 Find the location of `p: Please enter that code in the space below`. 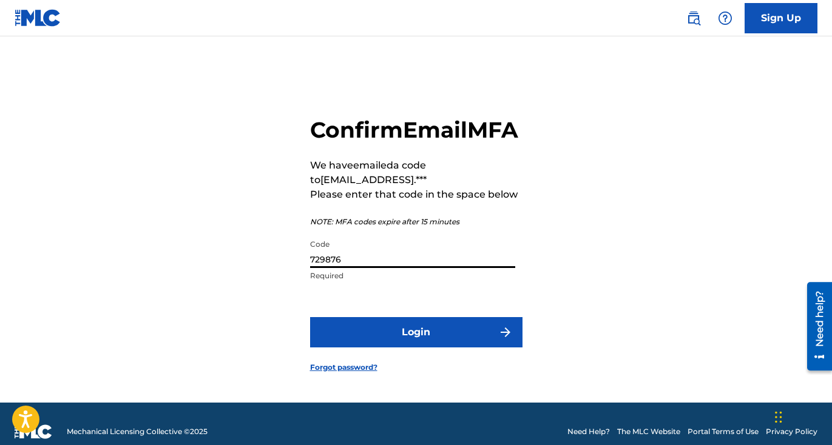

p: Please enter that code in the space below is located at coordinates (416, 195).